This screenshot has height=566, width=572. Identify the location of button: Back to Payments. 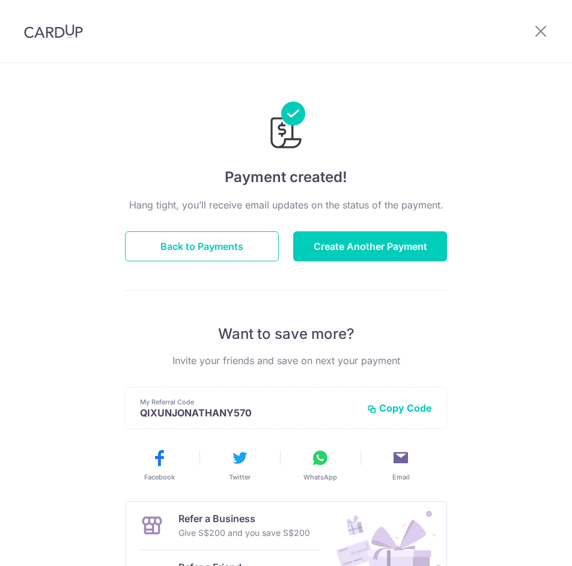
(202, 246).